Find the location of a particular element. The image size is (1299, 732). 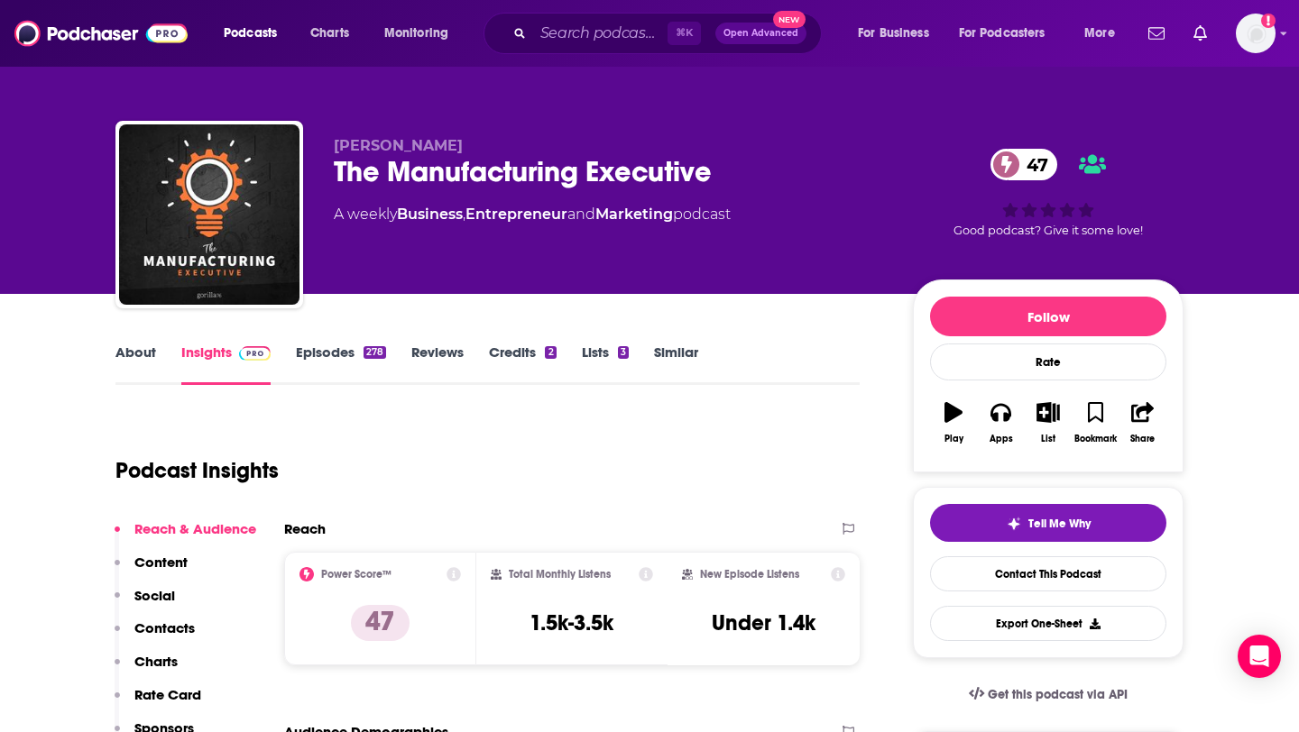

a: Contact This Podcast is located at coordinates (1048, 574).